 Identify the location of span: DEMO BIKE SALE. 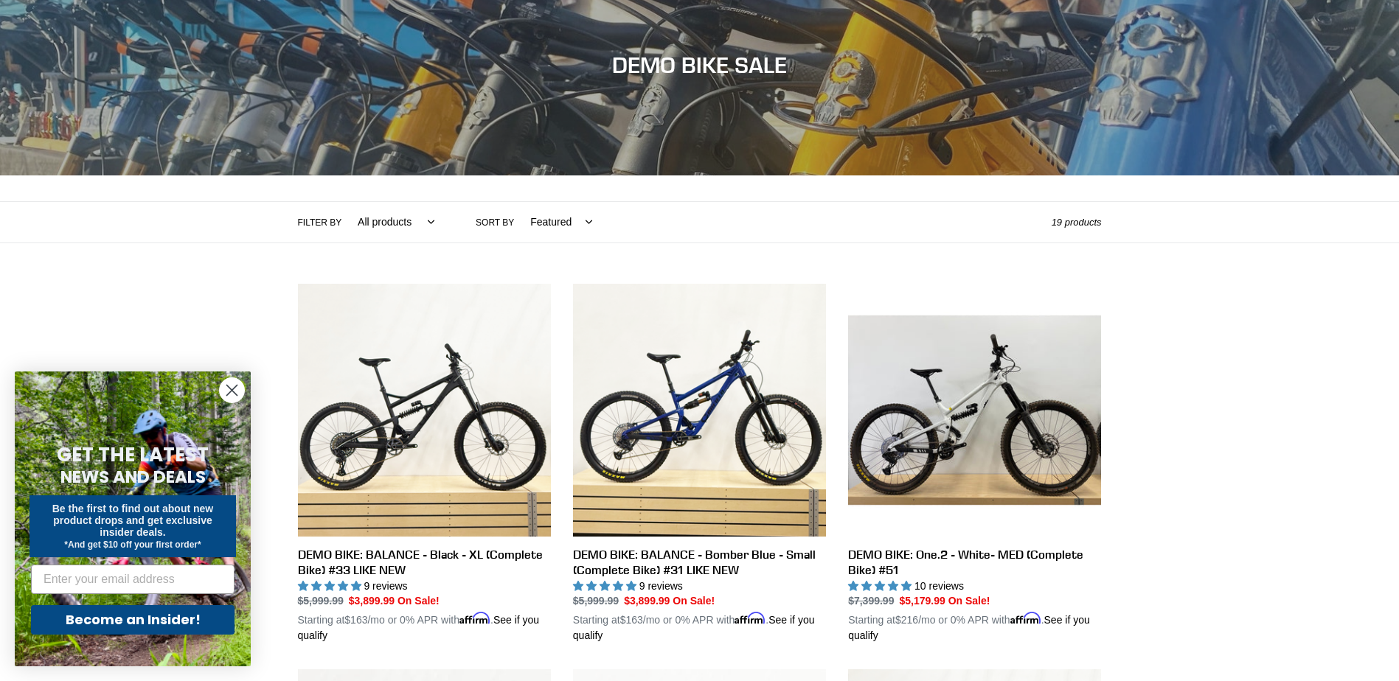
(699, 65).